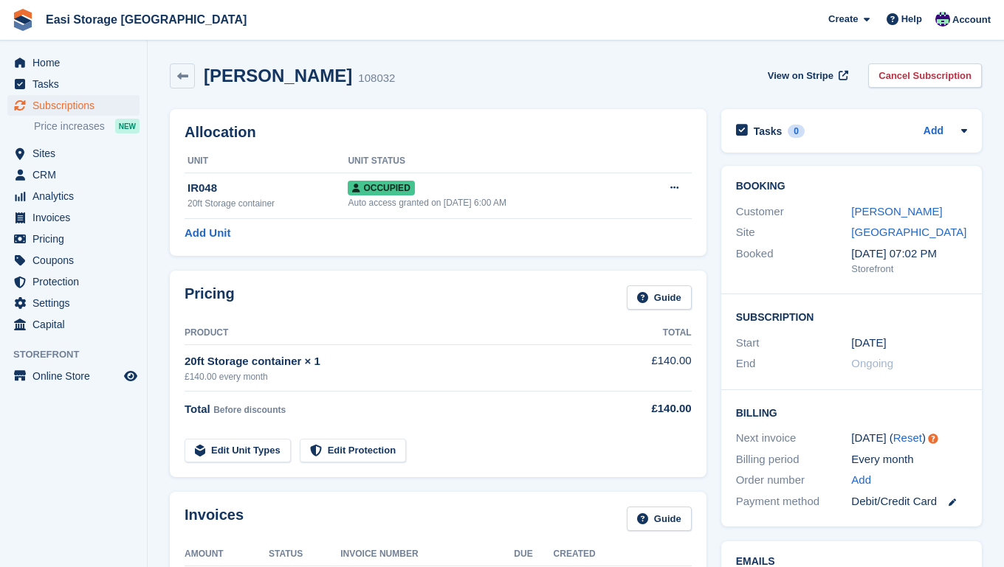 This screenshot has height=567, width=1004. I want to click on span: Ongoing, so click(872, 363).